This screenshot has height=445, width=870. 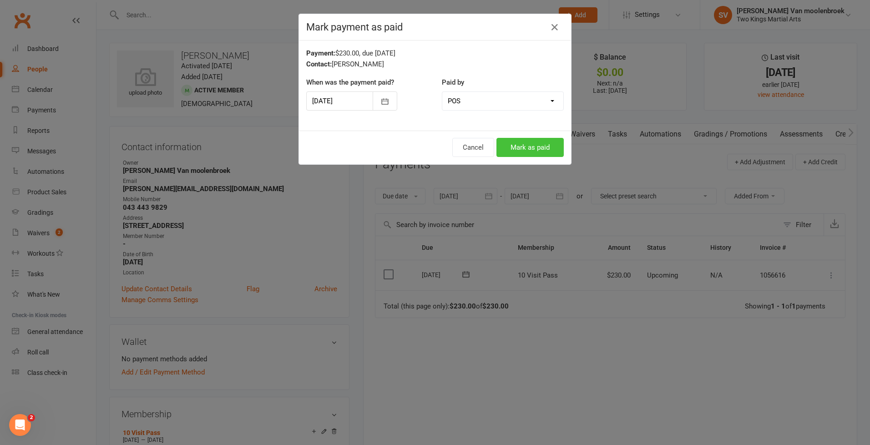 What do you see at coordinates (453, 82) in the screenshot?
I see `label: Paid by` at bounding box center [453, 82].